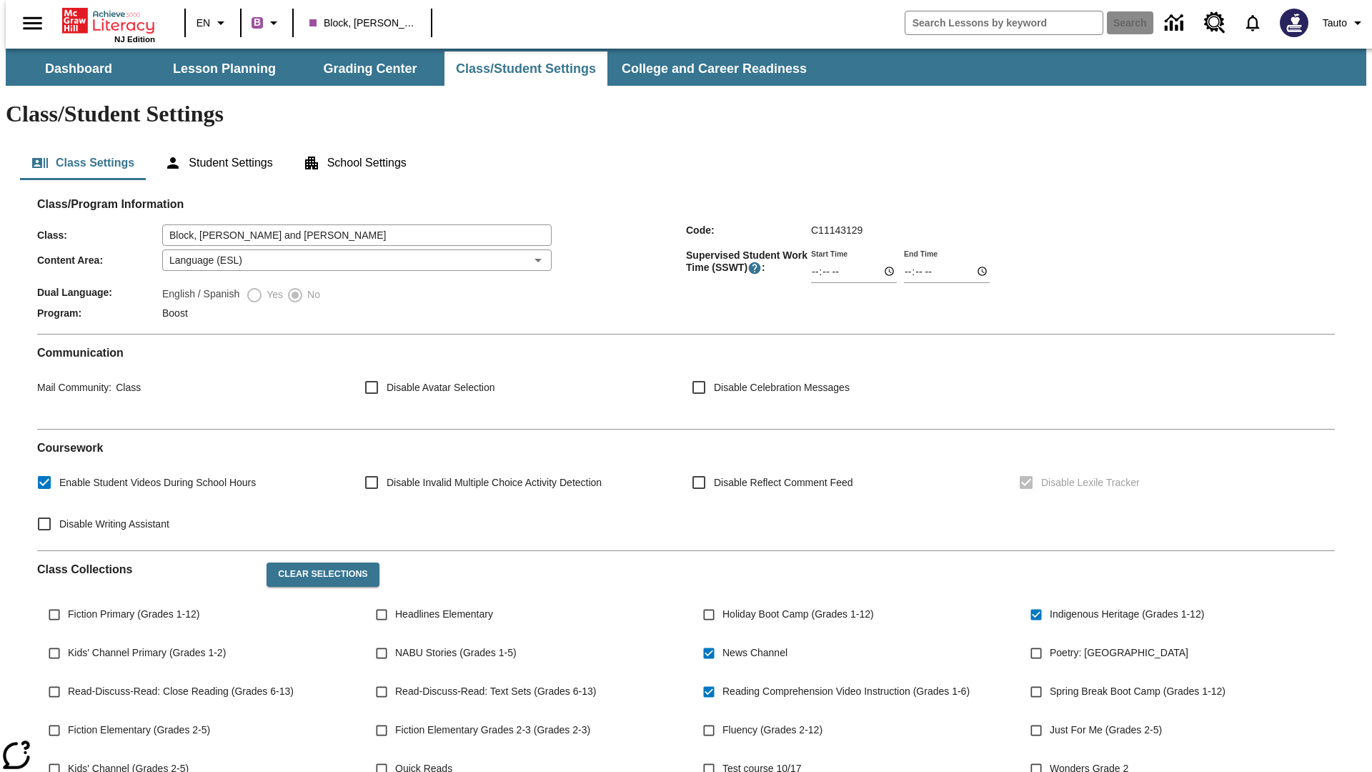 The image size is (1372, 772). Describe the element at coordinates (492, 730) in the screenshot. I see `span: Fiction Elementary Grades 2-3 (Grades 2-3)` at that location.